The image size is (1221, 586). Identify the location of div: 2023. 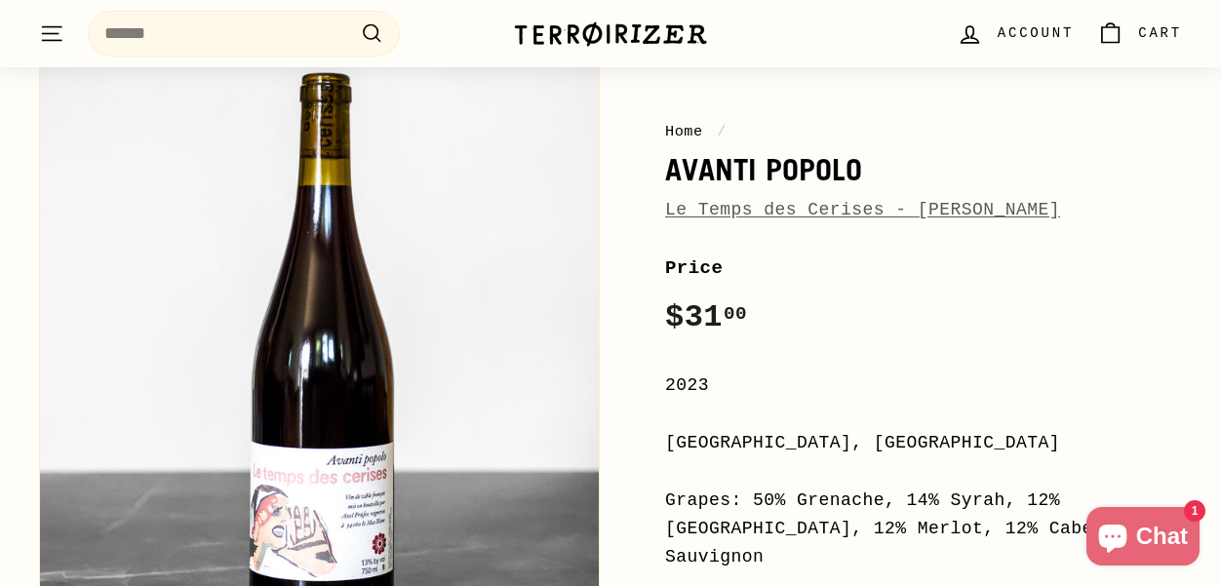
(923, 385).